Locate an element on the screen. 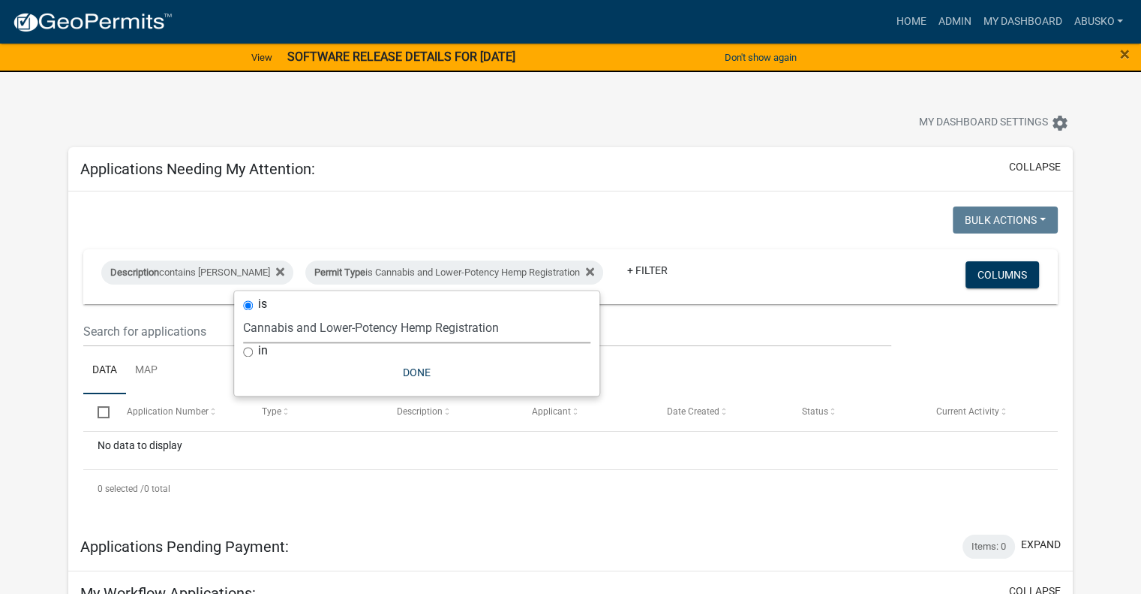 The height and width of the screenshot is (594, 1141). button: My Dashboard Settingssettings is located at coordinates (994, 122).